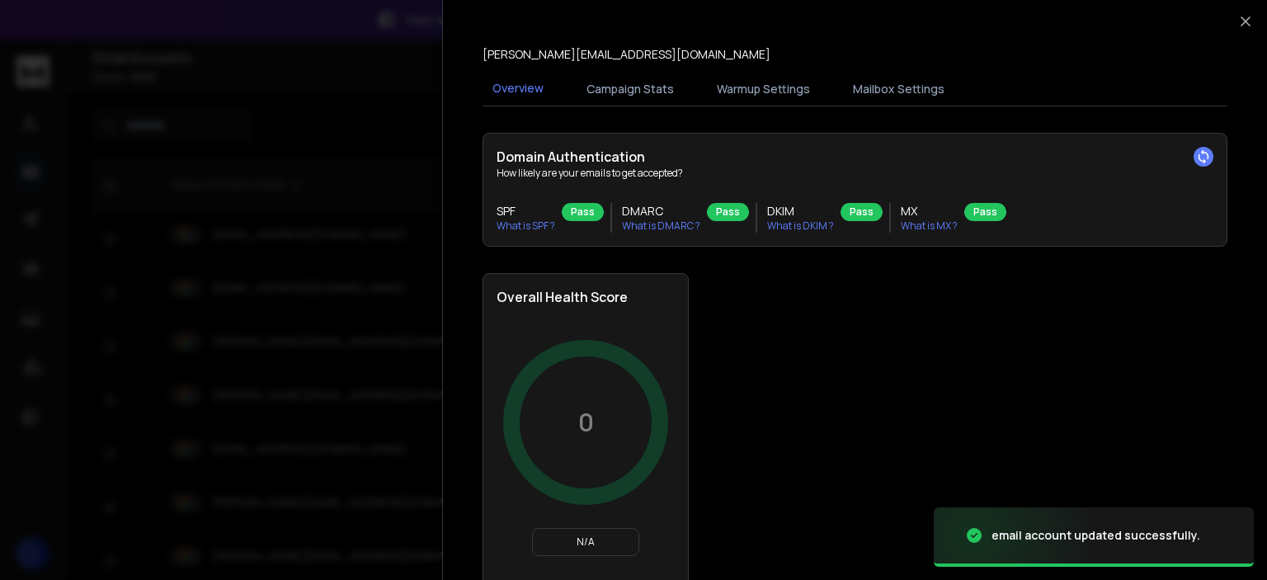  I want to click on h3: MX, so click(929, 211).